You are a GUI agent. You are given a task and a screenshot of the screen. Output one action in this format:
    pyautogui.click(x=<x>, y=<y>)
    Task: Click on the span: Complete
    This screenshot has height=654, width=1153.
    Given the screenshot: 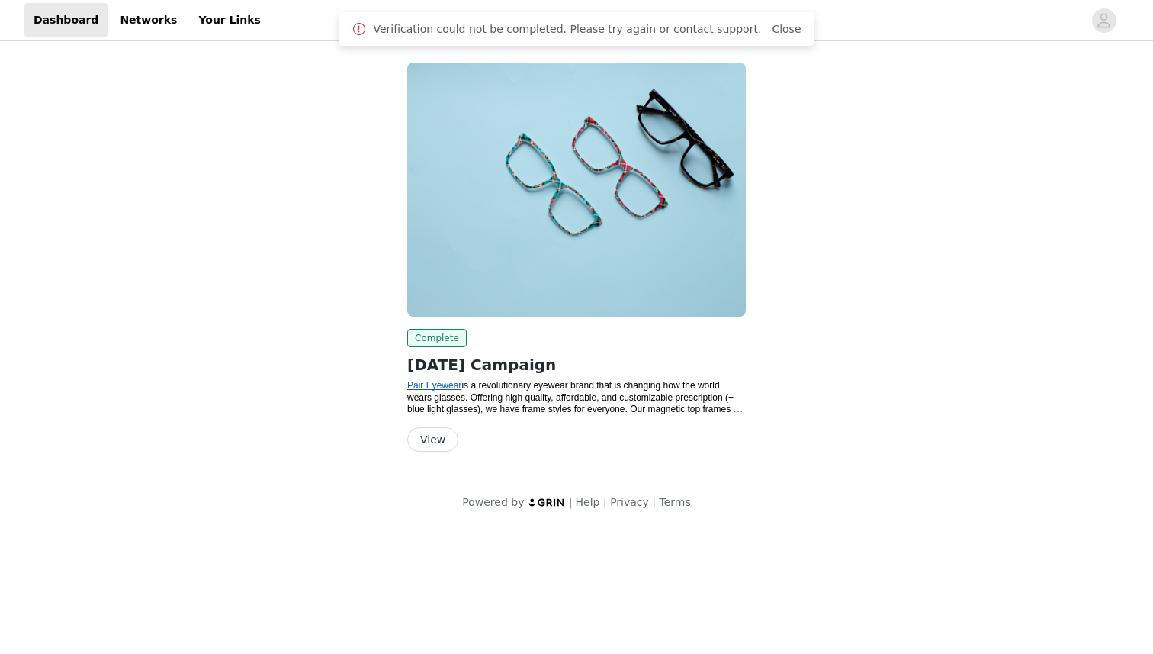 What is the action you would take?
    pyautogui.click(x=437, y=338)
    